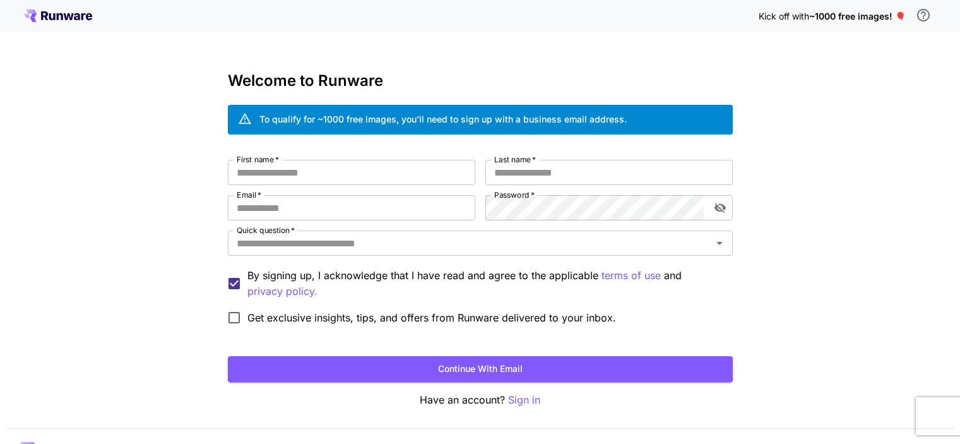  Describe the element at coordinates (524, 399) in the screenshot. I see `button: Sign in` at that location.